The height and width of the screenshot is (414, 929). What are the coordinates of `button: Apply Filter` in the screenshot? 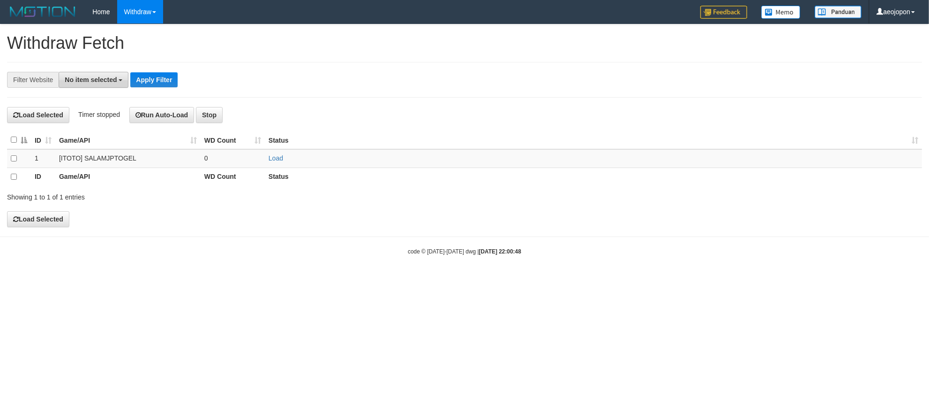 It's located at (154, 80).